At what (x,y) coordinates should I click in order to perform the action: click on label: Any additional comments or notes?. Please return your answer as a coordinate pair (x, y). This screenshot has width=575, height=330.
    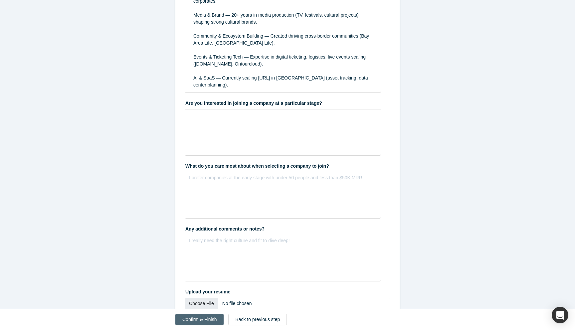
    Looking at the image, I should click on (287, 228).